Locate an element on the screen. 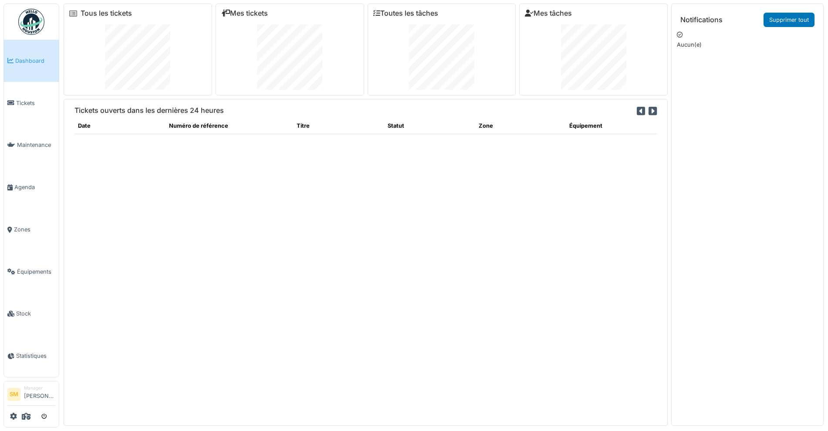  a: Tickets is located at coordinates (31, 103).